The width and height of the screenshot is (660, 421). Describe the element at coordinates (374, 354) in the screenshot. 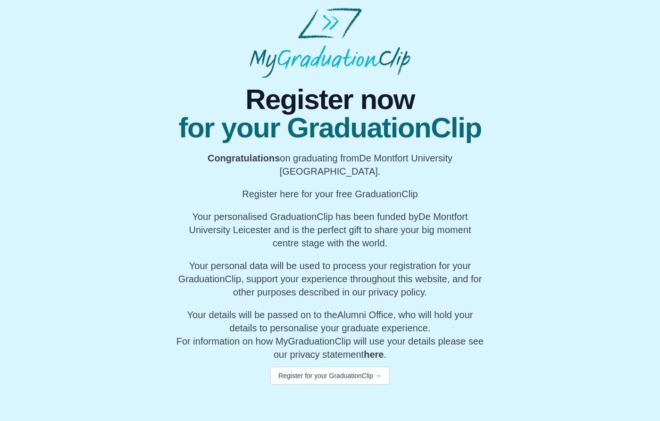

I see `a: here` at that location.